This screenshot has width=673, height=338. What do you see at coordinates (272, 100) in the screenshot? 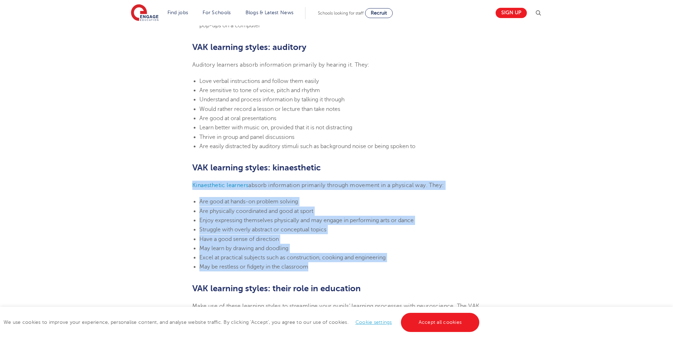
I see `span: Understand and process information by talking it through` at bounding box center [272, 100].